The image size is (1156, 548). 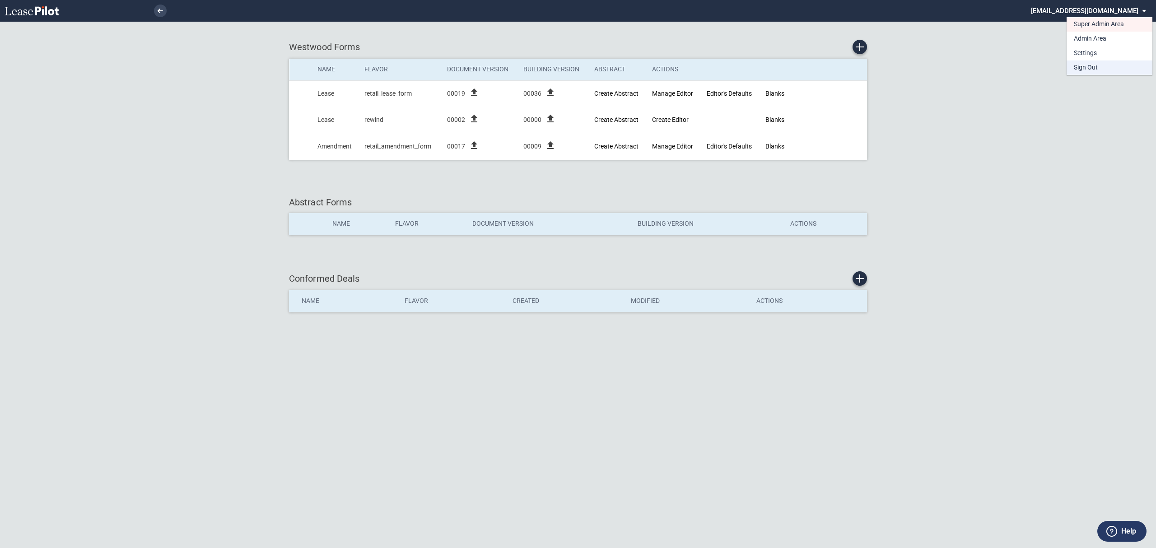 I want to click on label: Help, so click(x=1128, y=531).